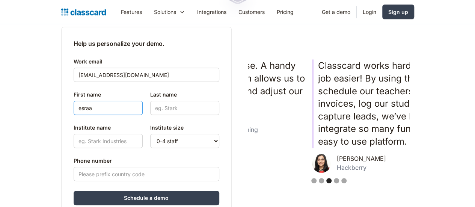 The width and height of the screenshot is (475, 207). Describe the element at coordinates (336, 12) in the screenshot. I see `a: Get a demo` at that location.